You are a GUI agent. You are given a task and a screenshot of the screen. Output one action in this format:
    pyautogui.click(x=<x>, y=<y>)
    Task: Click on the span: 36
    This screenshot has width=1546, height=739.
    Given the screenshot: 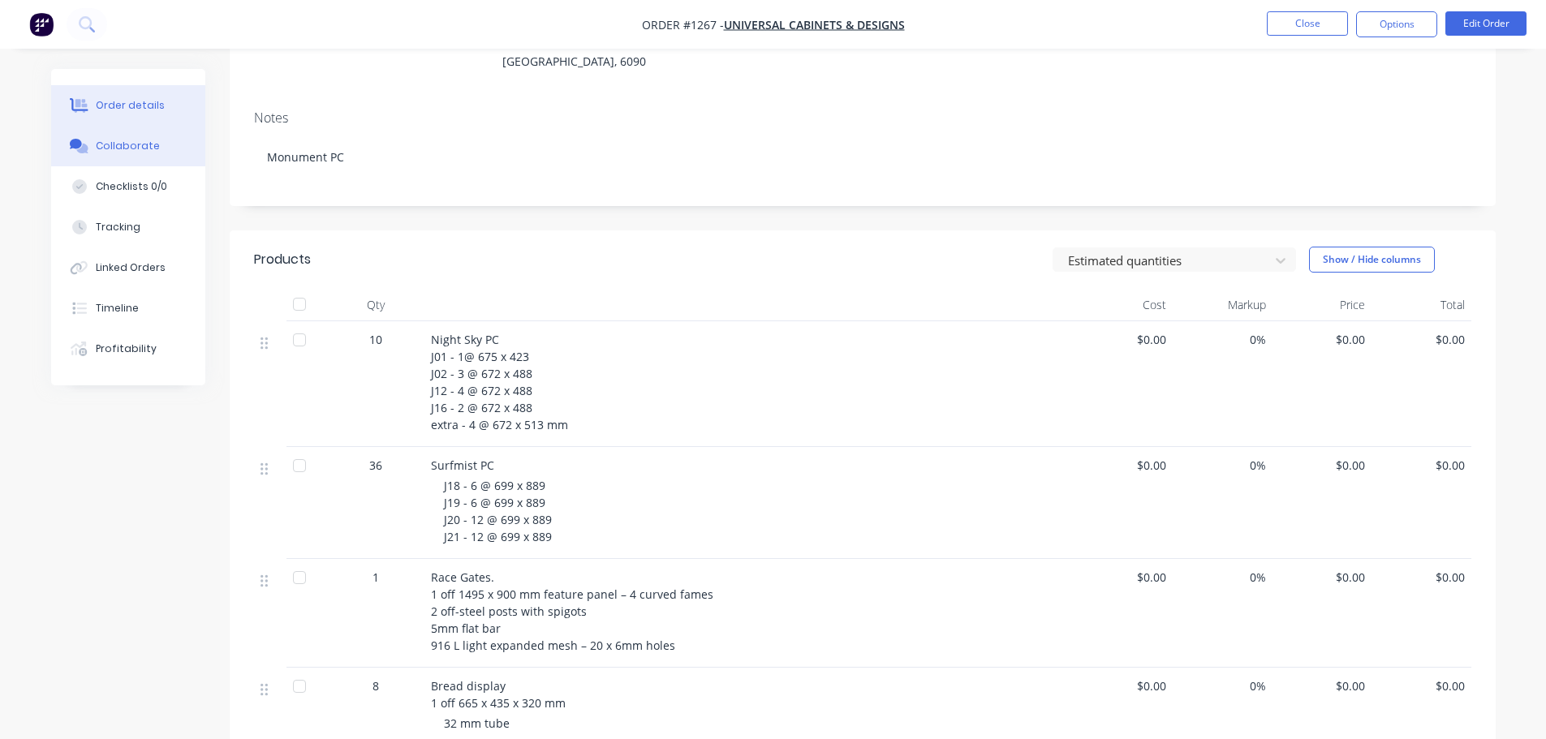 What is the action you would take?
    pyautogui.click(x=376, y=465)
    